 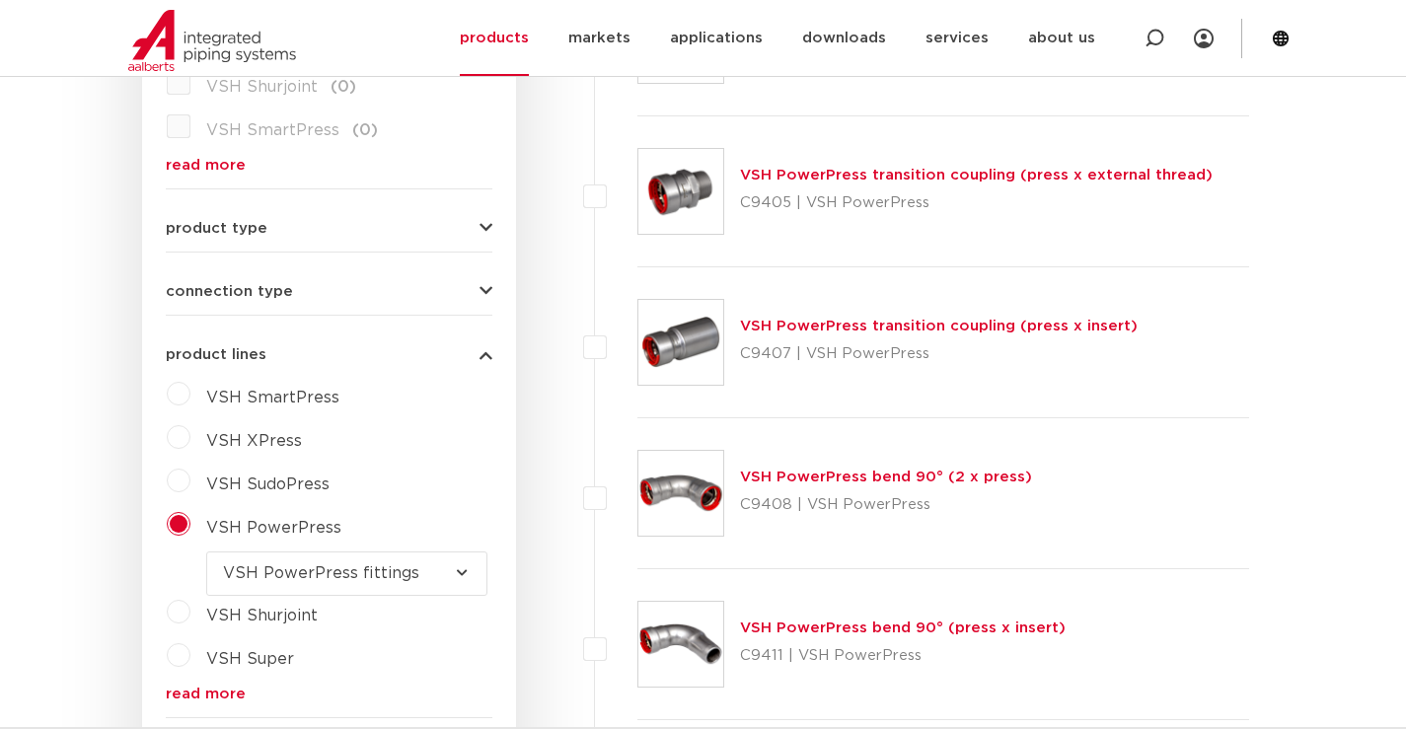 I want to click on font: applications, so click(x=716, y=37).